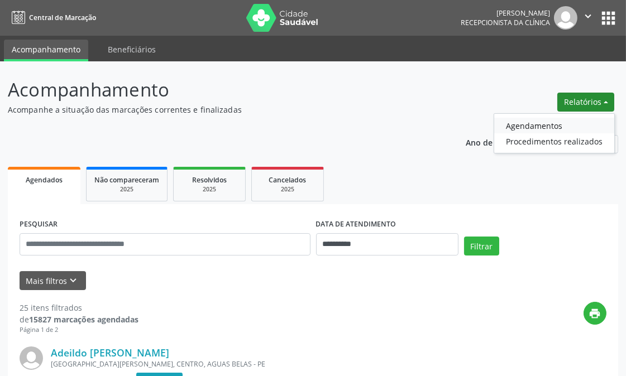  What do you see at coordinates (127, 180) in the screenshot?
I see `span: Não compareceram` at bounding box center [127, 180].